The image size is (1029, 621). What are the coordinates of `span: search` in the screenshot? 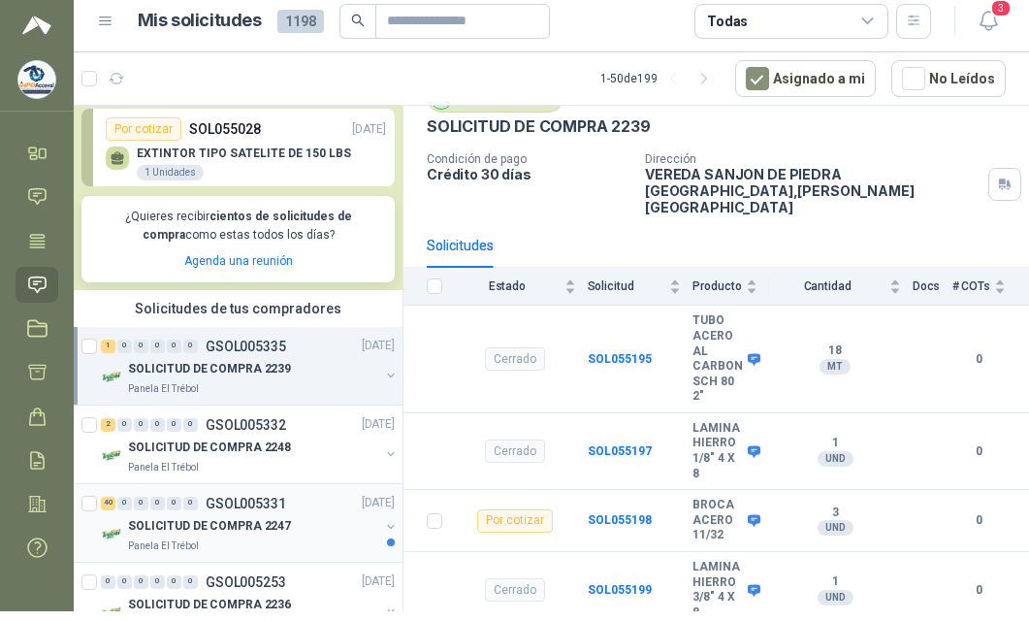 It's located at (358, 20).